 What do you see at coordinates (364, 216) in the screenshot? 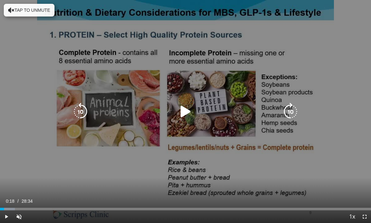
I see `button: Fullscreen` at bounding box center [364, 216].